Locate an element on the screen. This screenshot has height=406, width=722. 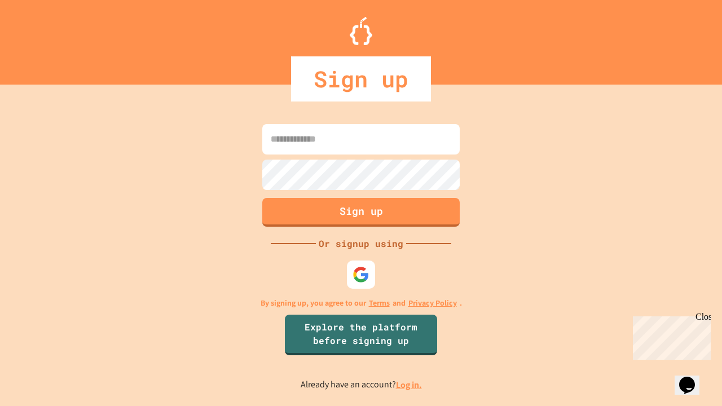
img: google-icon.svg is located at coordinates (361, 275).